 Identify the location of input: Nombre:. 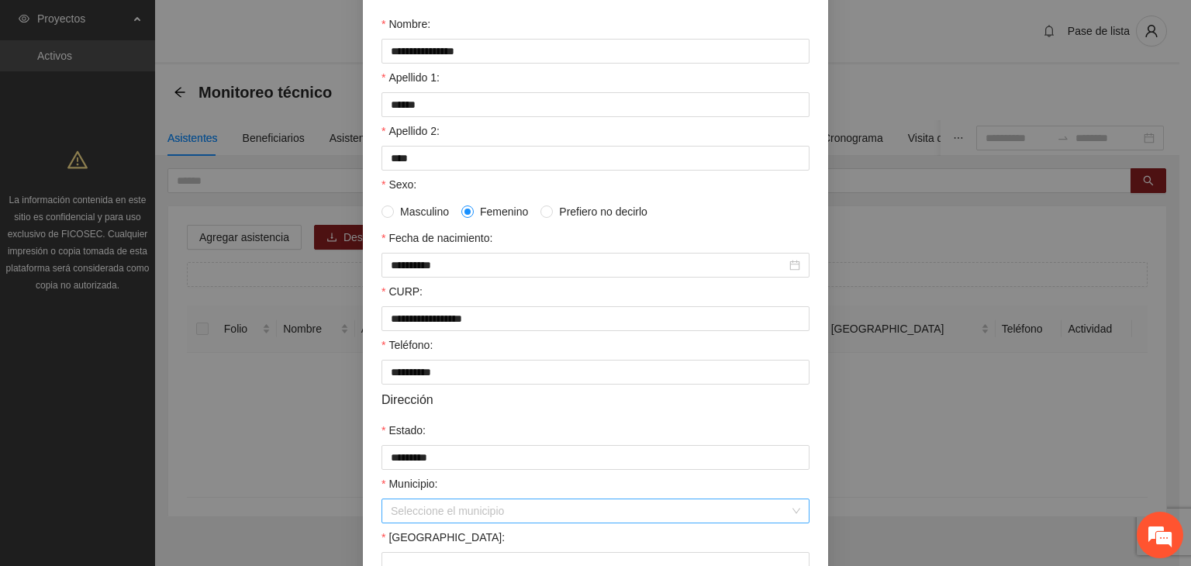
(595, 51).